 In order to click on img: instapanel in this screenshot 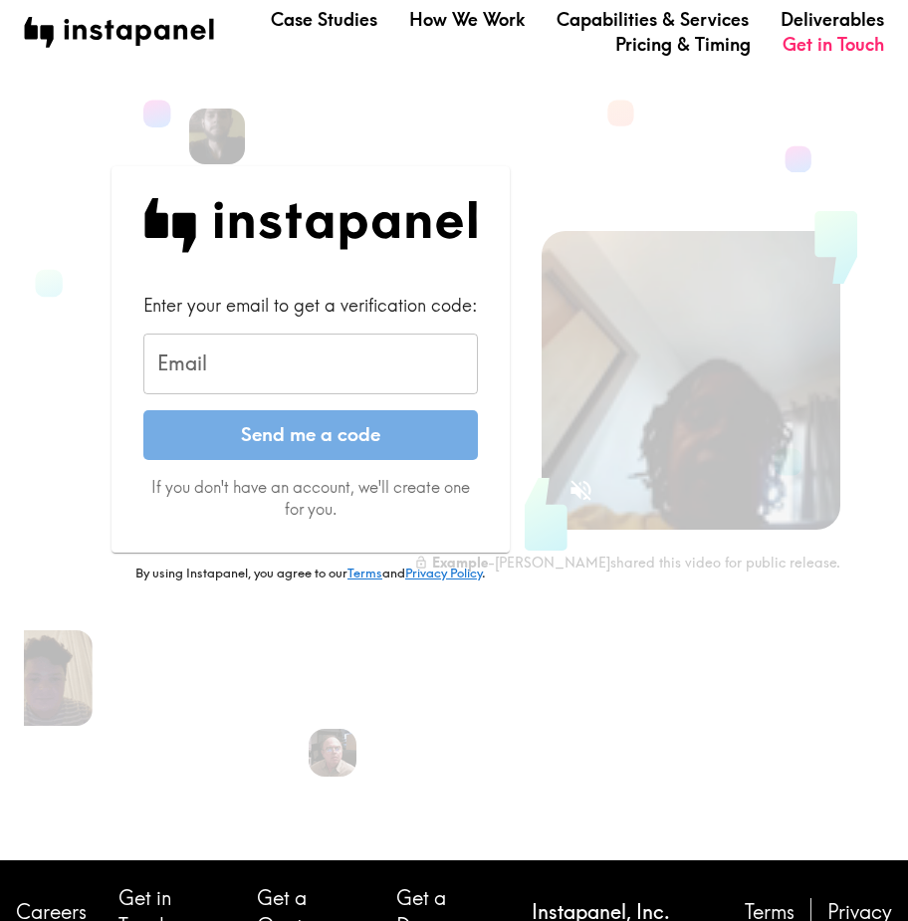, I will do `click(119, 32)`.